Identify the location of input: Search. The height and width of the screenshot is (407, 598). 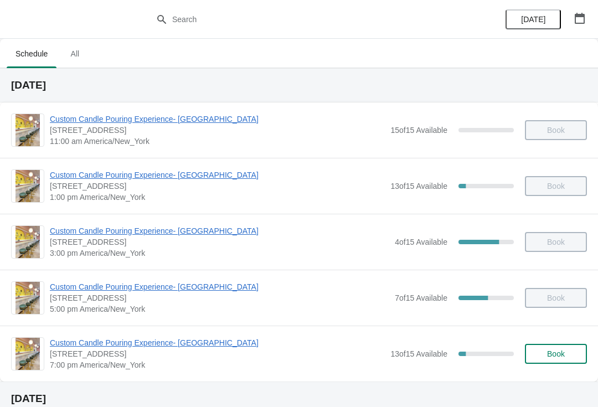
(310, 19).